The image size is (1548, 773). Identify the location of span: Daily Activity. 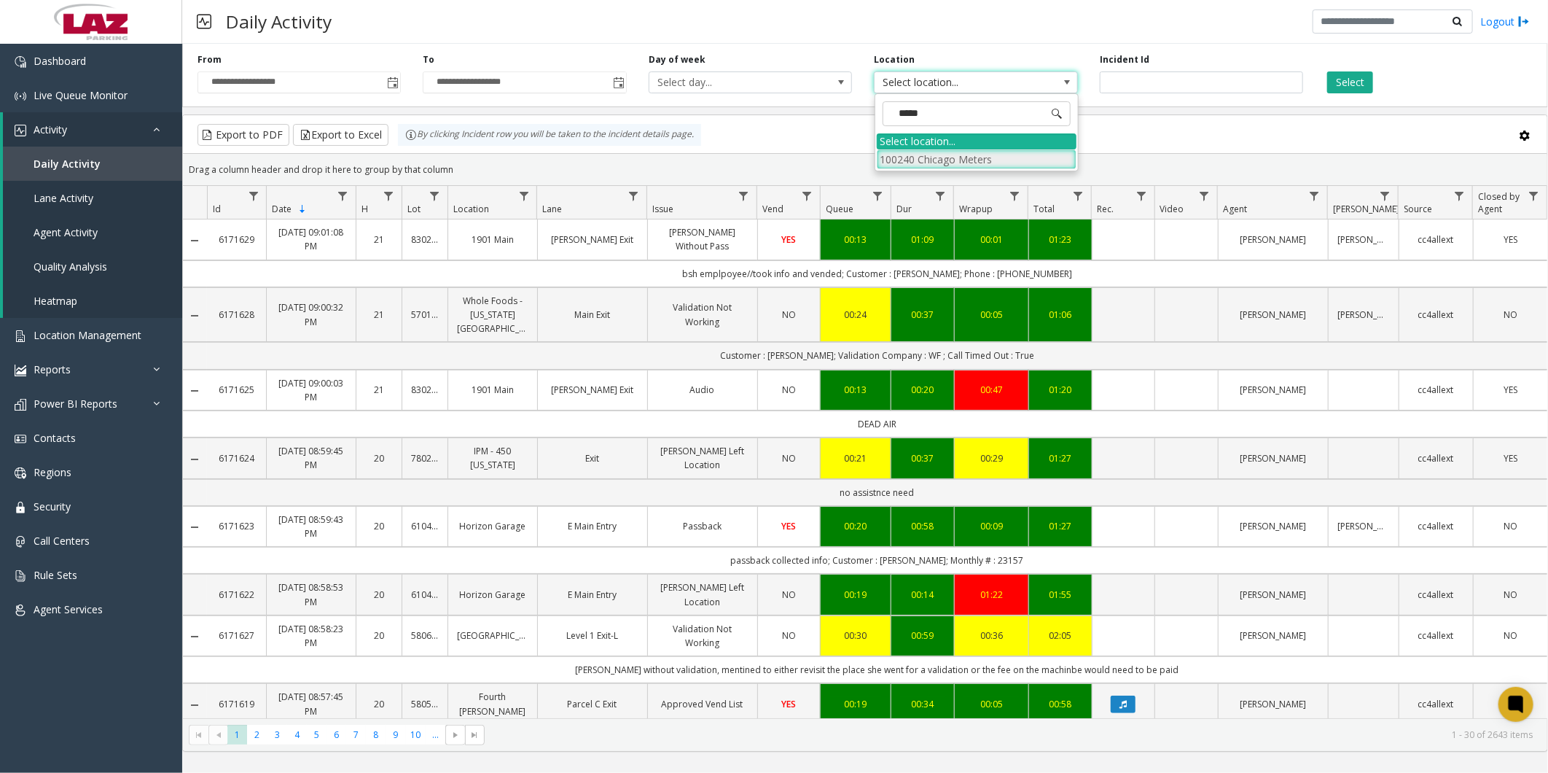
(67, 163).